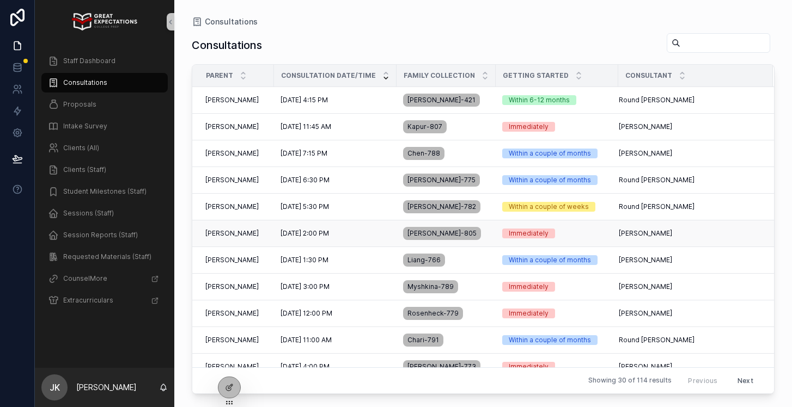  I want to click on a: Session Reports (Staff), so click(105, 235).